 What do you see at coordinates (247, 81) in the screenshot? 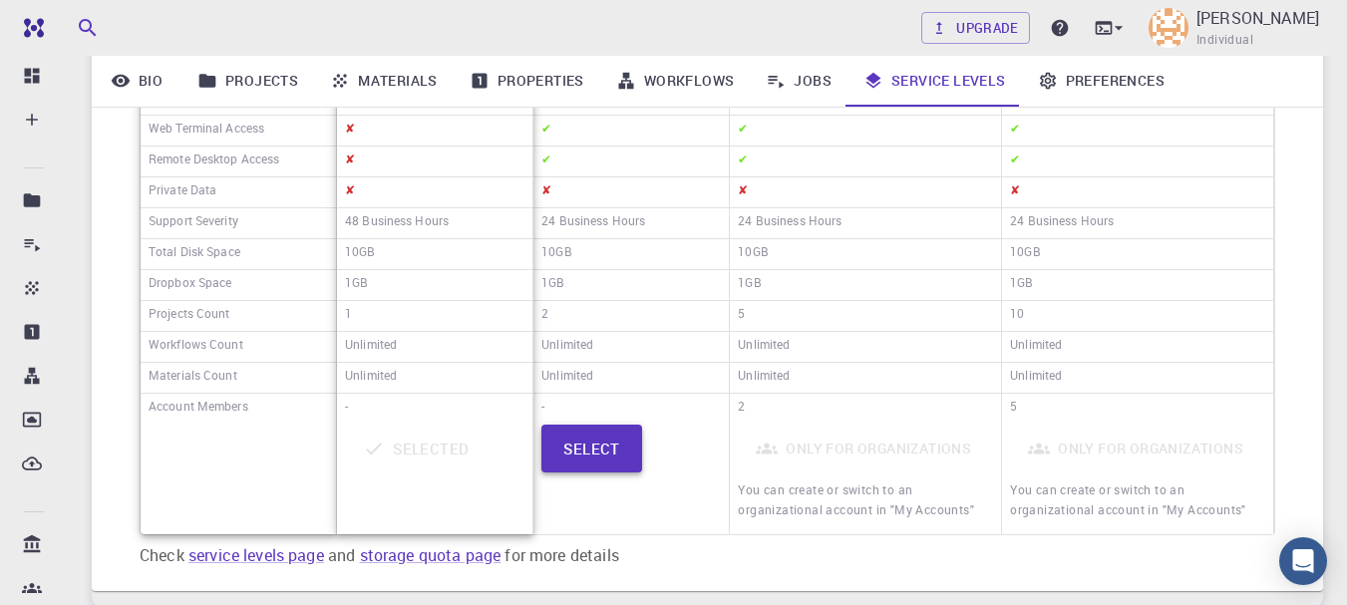
I see `a: Projects` at bounding box center [247, 81].